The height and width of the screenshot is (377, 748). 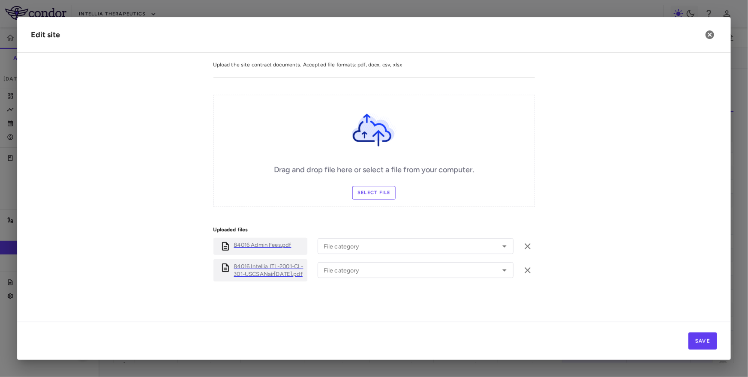 What do you see at coordinates (702, 341) in the screenshot?
I see `button: Save` at bounding box center [702, 341].